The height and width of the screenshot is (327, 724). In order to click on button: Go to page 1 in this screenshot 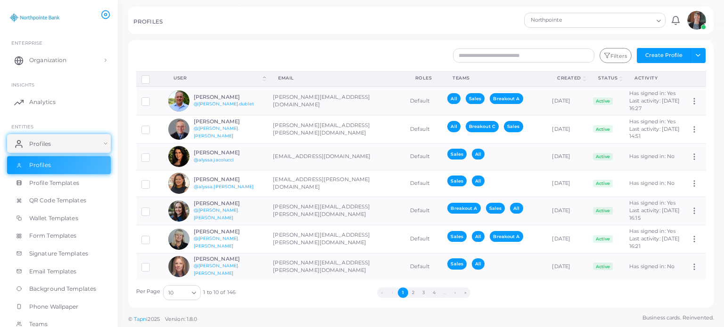, I will do `click(403, 293)`.